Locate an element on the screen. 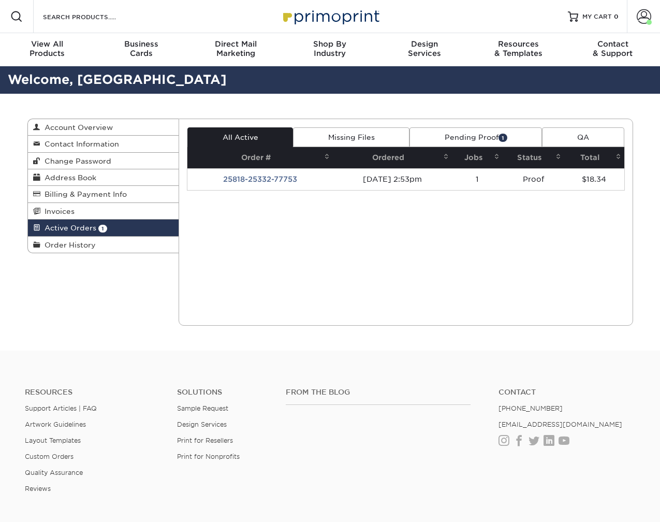 This screenshot has height=522, width=660. a: Pending Proof1 is located at coordinates (476, 137).